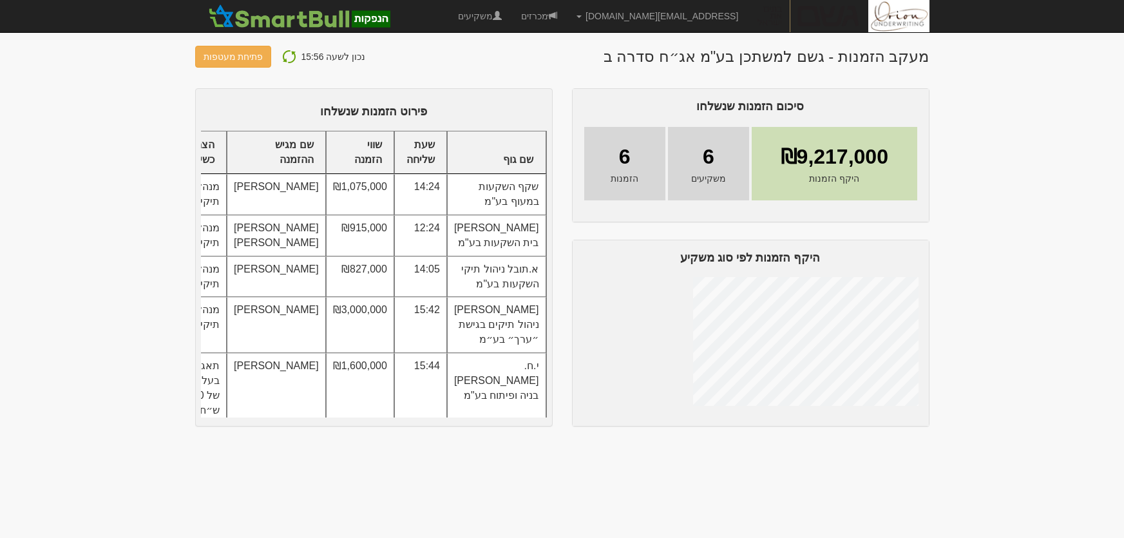 Image resolution: width=1124 pixels, height=538 pixels. What do you see at coordinates (233, 57) in the screenshot?
I see `button: פתיחת מעטפות` at bounding box center [233, 57].